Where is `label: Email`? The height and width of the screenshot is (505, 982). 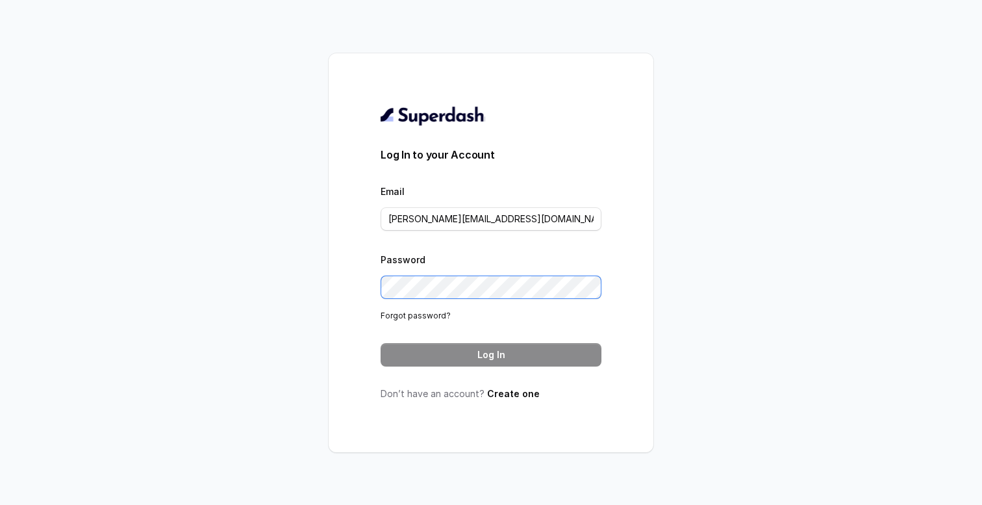
label: Email is located at coordinates (392, 191).